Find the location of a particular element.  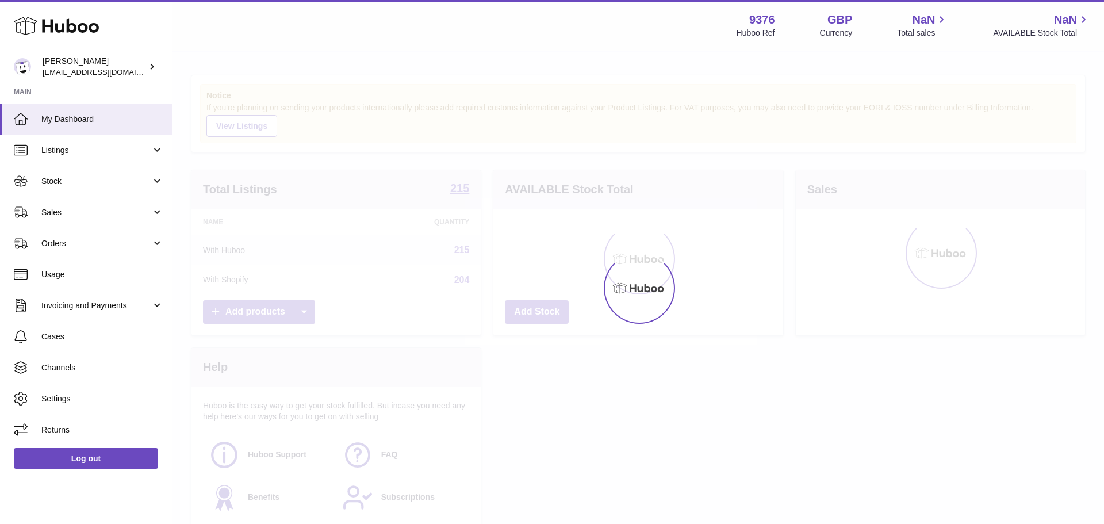

span: Invoicing and Payments is located at coordinates (96, 305).